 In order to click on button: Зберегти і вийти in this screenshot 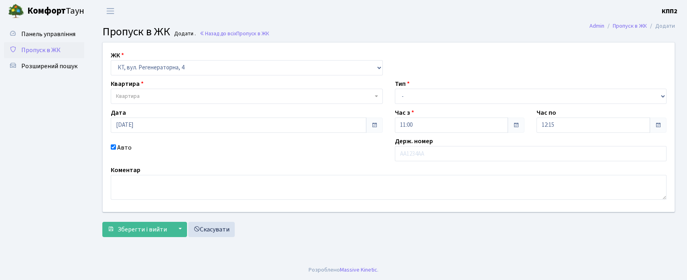, I will do `click(137, 230)`.